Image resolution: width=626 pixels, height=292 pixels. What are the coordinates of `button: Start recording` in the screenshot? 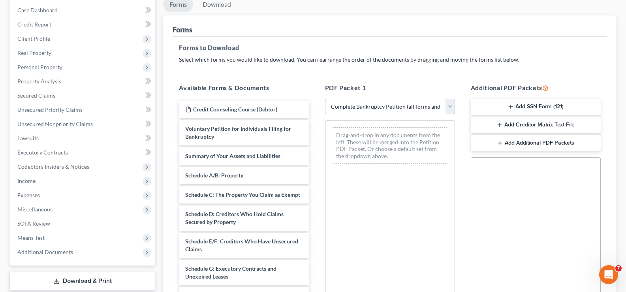 It's located at (53, 235).